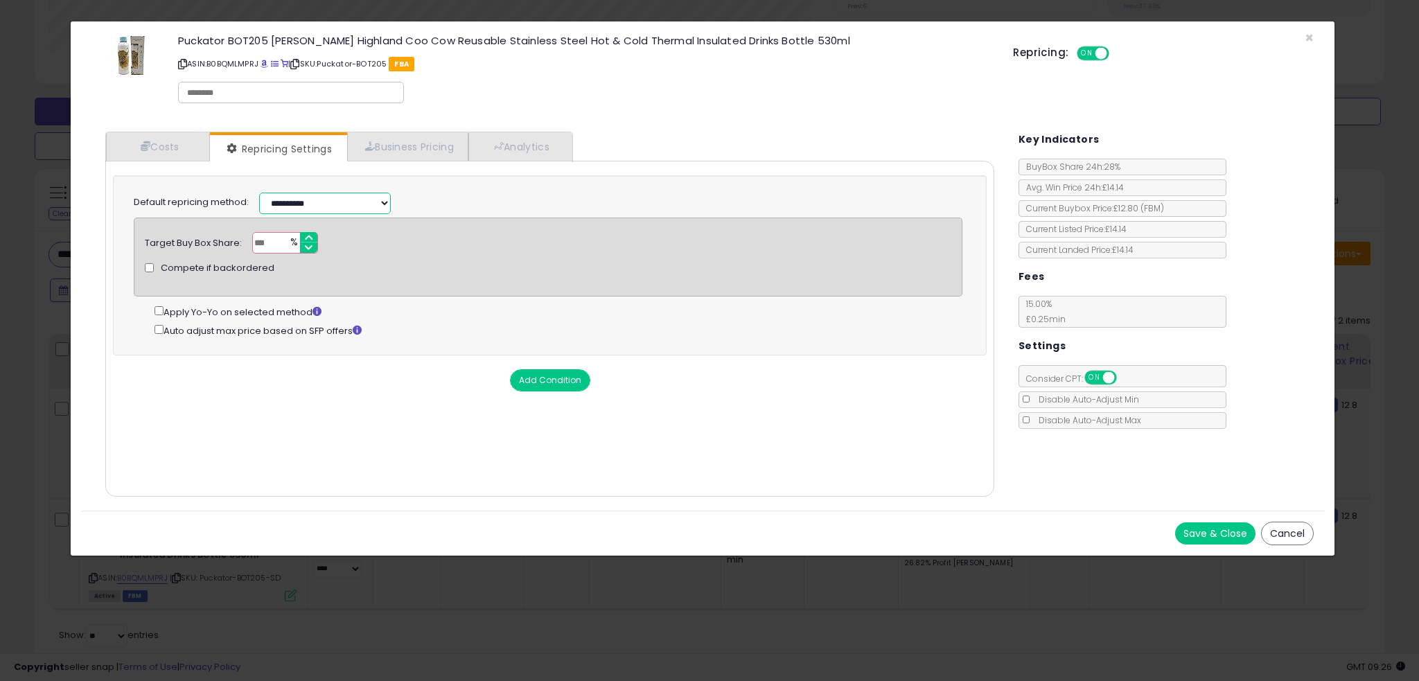 The height and width of the screenshot is (681, 1419). I want to click on span: Current Buybox Price:, so click(1091, 208).